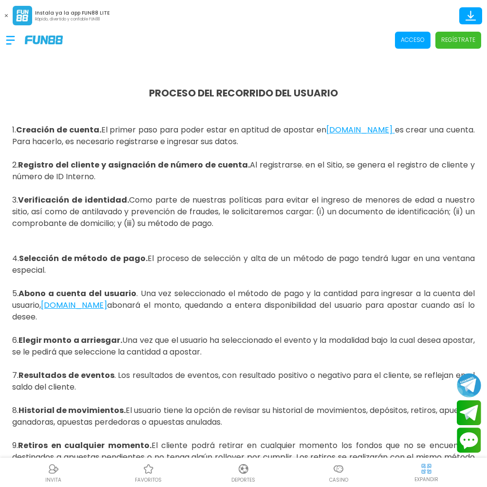 This screenshot has width=487, height=487. What do you see at coordinates (244, 135) in the screenshot?
I see `span: 1. El primer paso para poder estar en aptitud de apostar en es crear una cuenta. Para hacerlo, es...` at bounding box center [244, 135].